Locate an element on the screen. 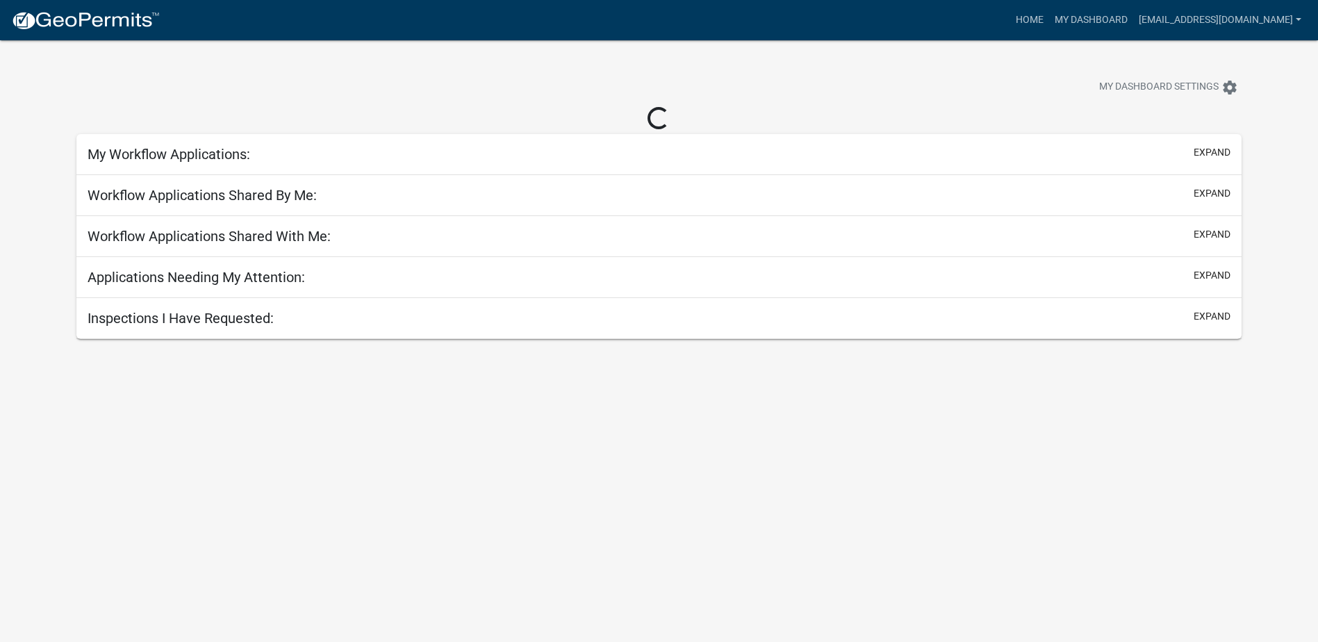 Image resolution: width=1318 pixels, height=642 pixels. h5: Workflow Applications Shared By Me: is located at coordinates (202, 195).